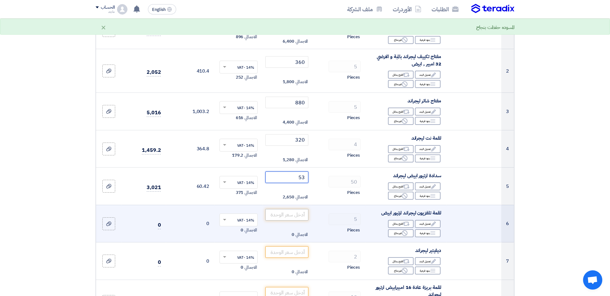  I want to click on span: 1,800, so click(289, 82).